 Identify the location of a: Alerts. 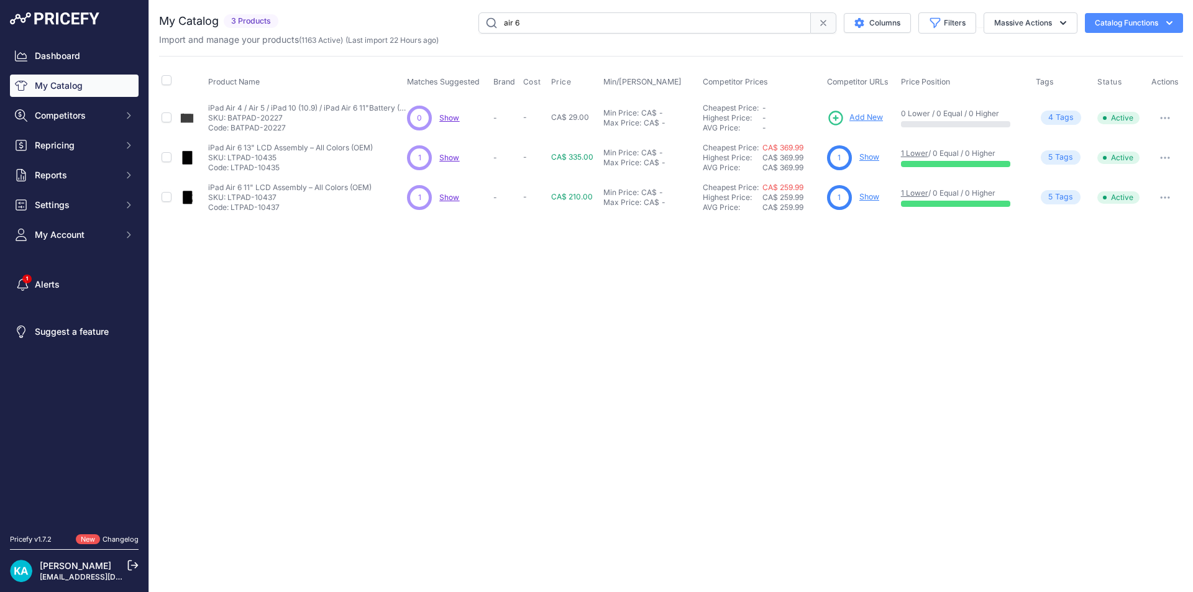
(74, 285).